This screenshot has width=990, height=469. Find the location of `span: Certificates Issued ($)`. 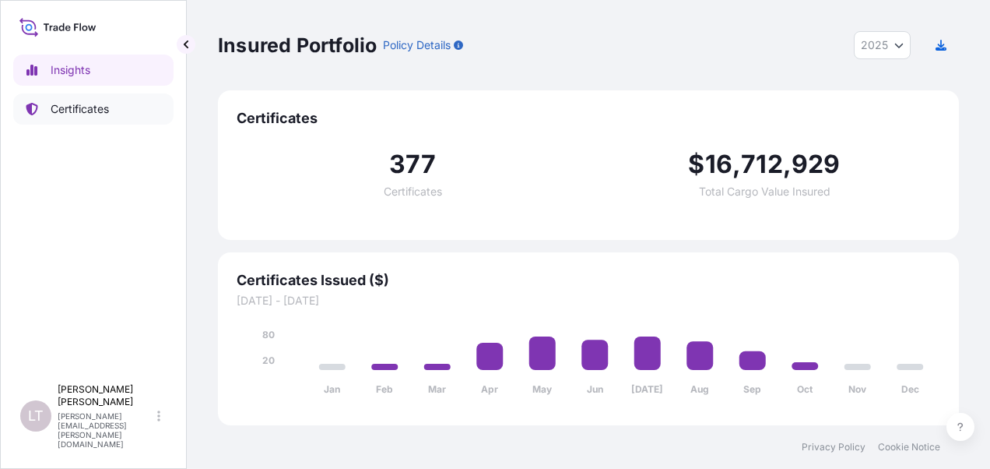

span: Certificates Issued ($) is located at coordinates (588, 280).